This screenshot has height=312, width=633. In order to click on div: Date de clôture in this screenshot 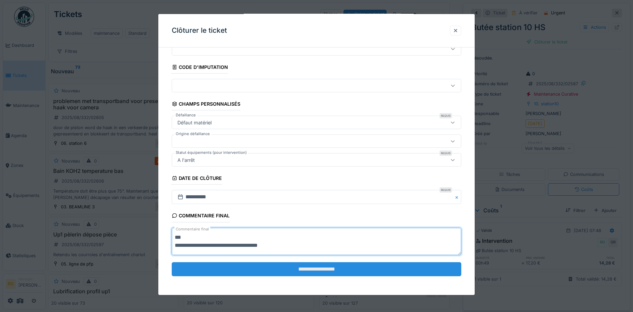, I will do `click(197, 179)`.